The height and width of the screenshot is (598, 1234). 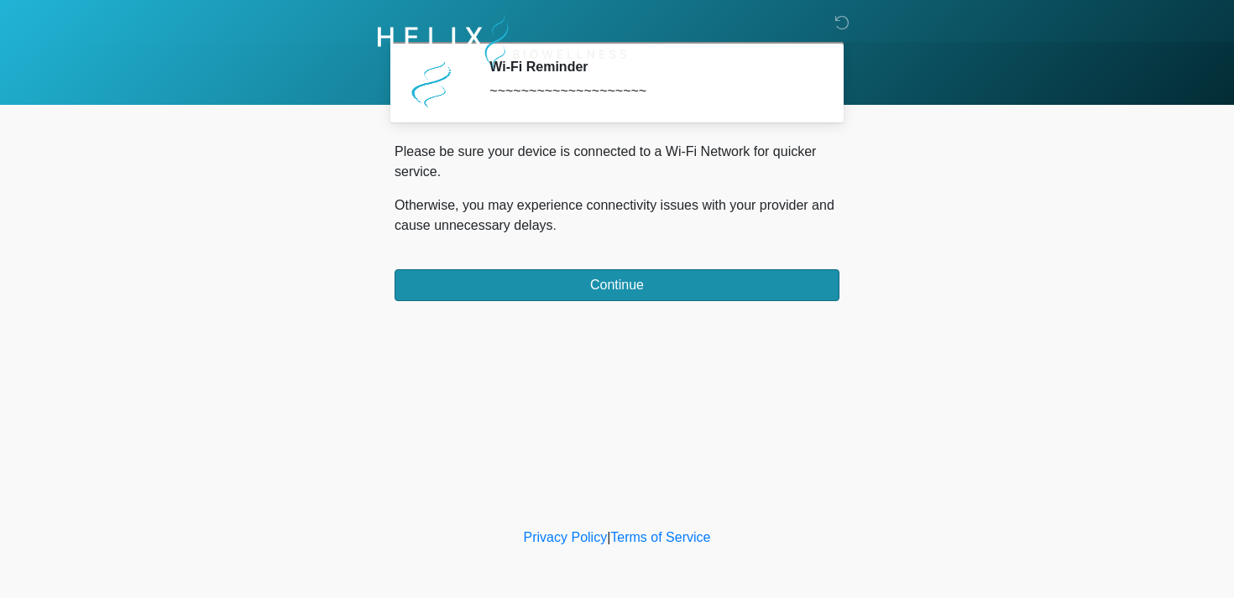 I want to click on img: Helix Biowellness Logo, so click(x=502, y=42).